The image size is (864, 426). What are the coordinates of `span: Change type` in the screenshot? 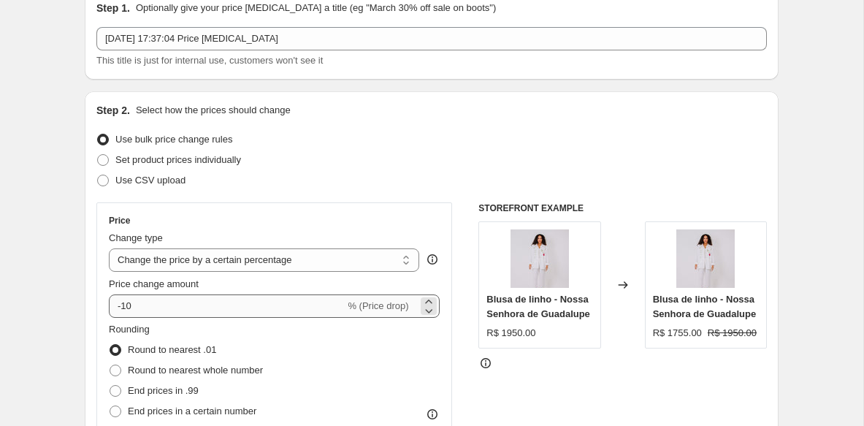 It's located at (136, 237).